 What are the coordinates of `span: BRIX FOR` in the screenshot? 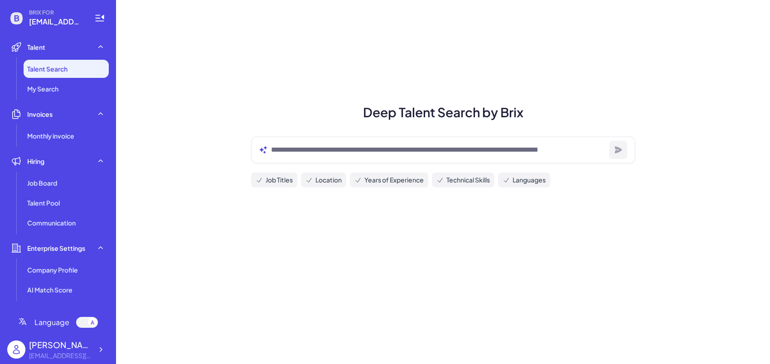 It's located at (56, 13).